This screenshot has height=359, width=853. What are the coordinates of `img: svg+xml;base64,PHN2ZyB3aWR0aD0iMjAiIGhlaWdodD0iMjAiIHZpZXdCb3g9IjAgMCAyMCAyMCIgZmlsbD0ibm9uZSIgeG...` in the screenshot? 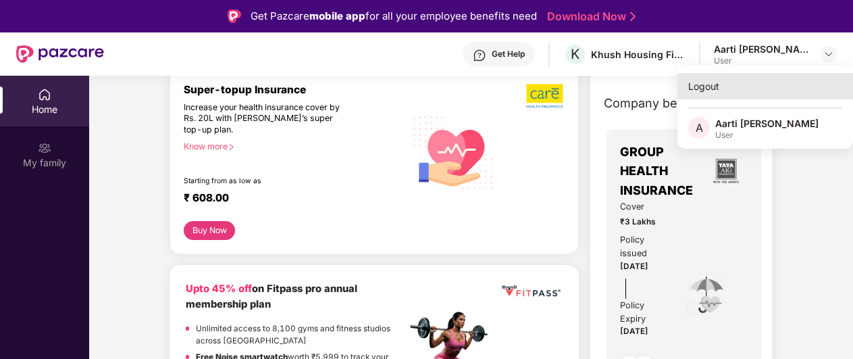 It's located at (45, 148).